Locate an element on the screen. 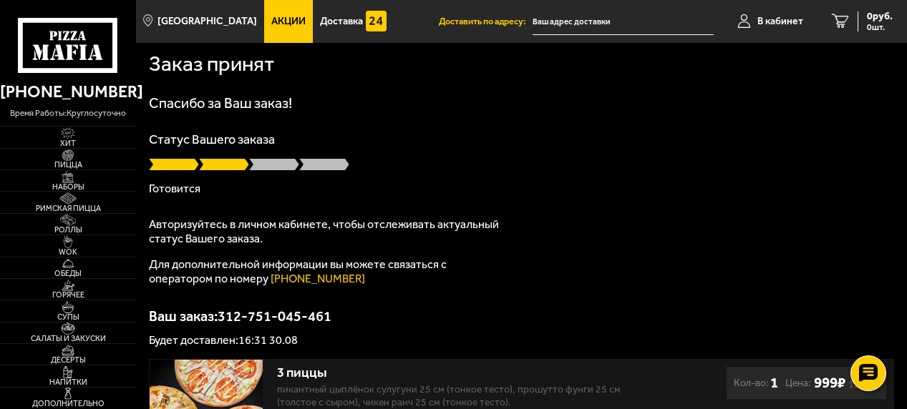  p: Статус Вашего заказа is located at coordinates (521, 140).